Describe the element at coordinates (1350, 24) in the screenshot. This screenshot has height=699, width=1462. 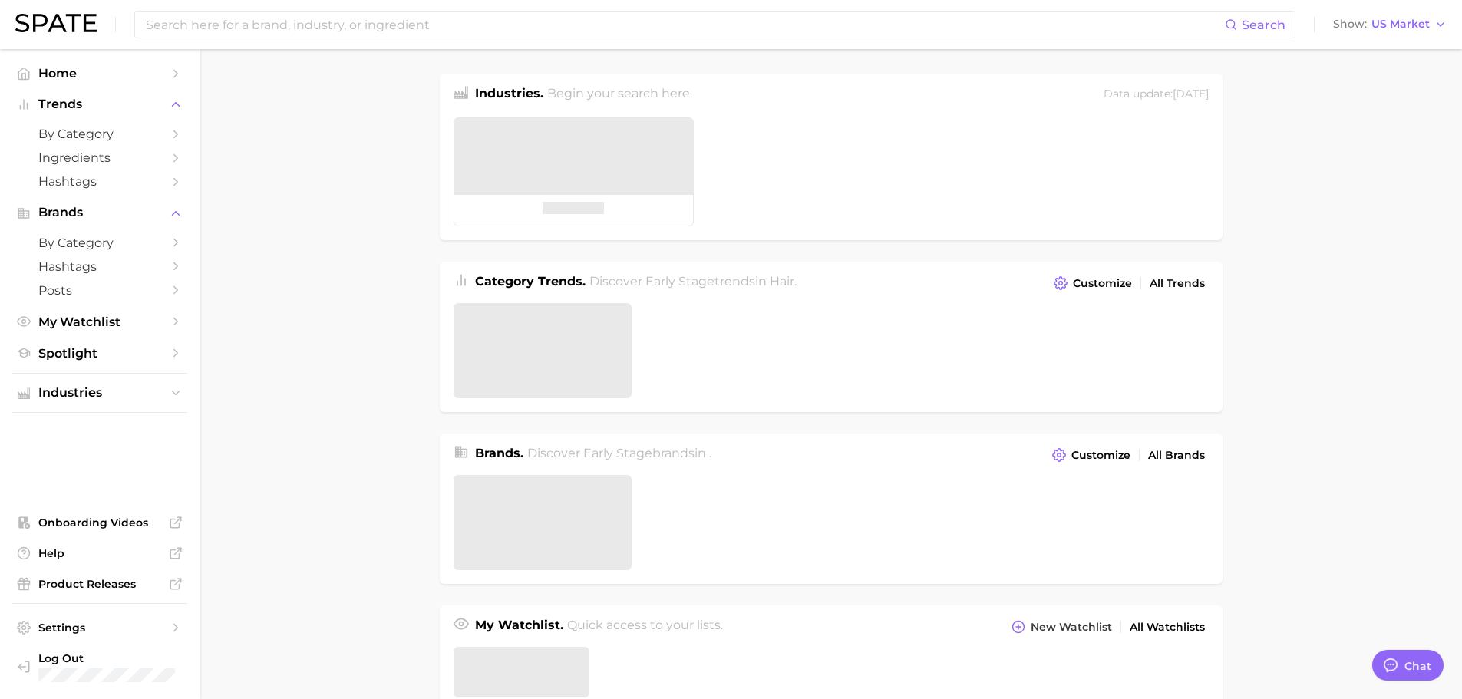
I see `span: Show` at that location.